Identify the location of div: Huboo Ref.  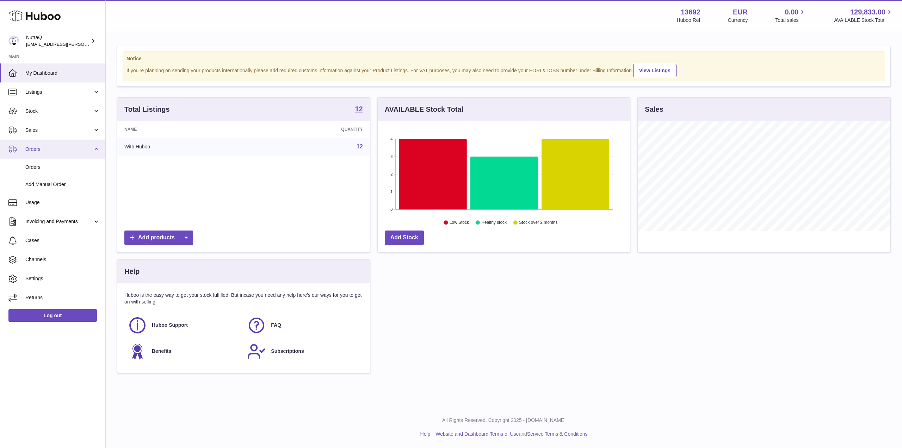
(688, 20).